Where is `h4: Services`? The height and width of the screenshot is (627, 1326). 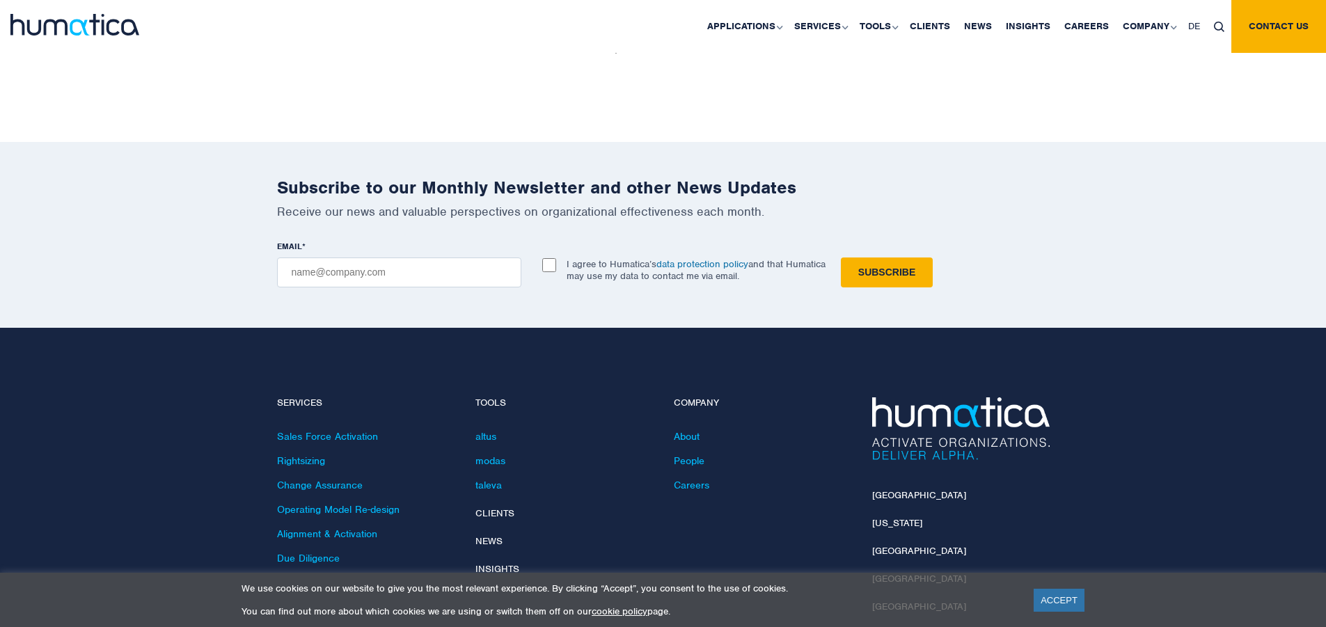
h4: Services is located at coordinates (365, 403).